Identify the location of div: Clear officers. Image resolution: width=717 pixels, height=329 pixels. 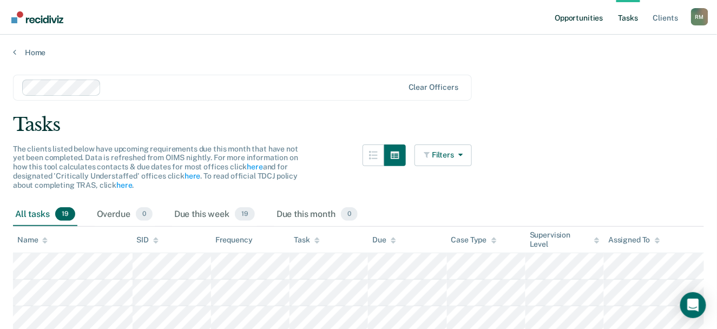
(433, 87).